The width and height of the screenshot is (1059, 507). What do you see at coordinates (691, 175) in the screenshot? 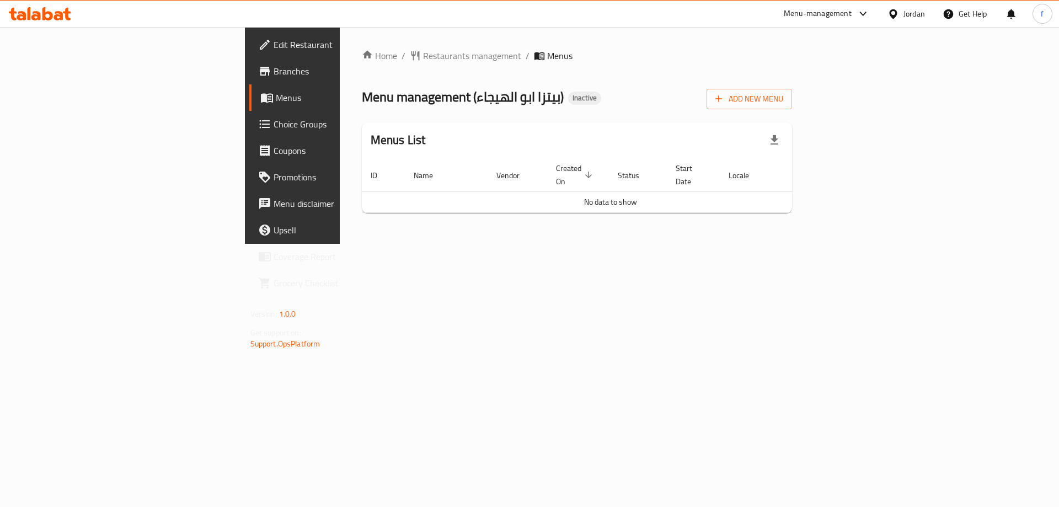
I see `span: Start Date` at bounding box center [691, 175].